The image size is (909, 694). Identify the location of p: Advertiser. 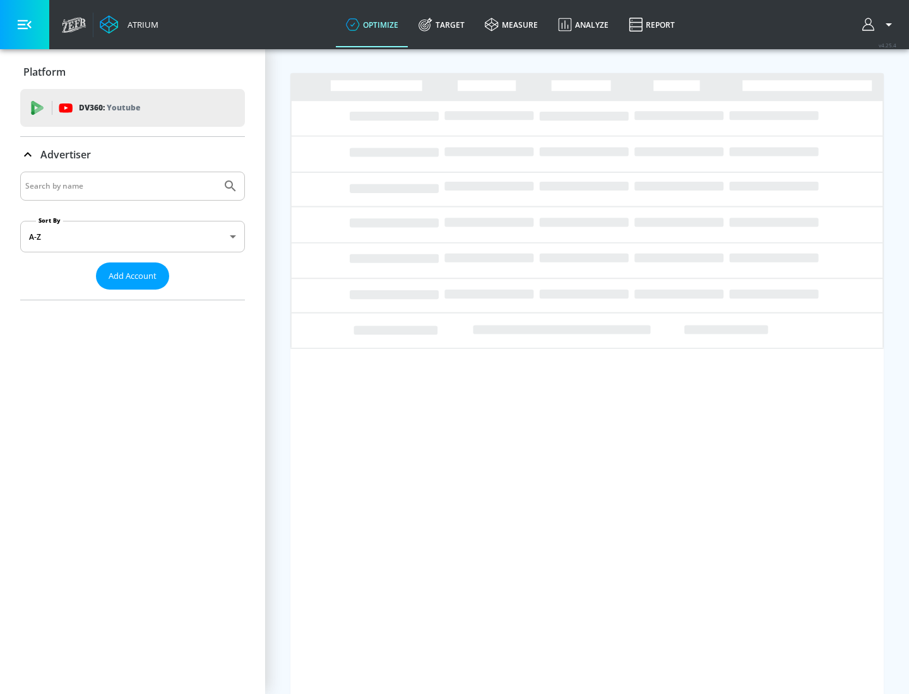
(66, 155).